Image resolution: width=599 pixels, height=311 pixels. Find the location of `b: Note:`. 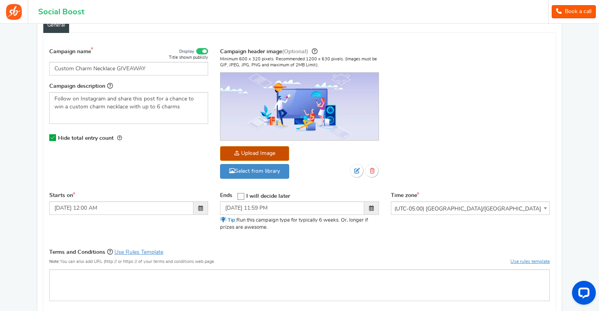

b: Note: is located at coordinates (54, 261).